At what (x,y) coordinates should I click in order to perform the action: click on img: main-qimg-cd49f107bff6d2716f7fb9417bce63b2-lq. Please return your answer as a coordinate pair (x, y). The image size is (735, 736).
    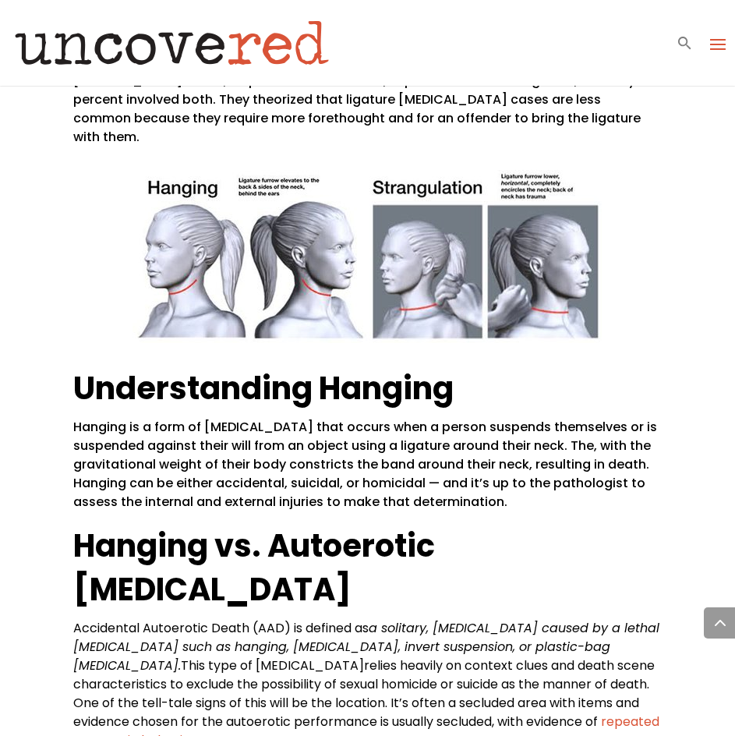
    Looking at the image, I should click on (367, 256).